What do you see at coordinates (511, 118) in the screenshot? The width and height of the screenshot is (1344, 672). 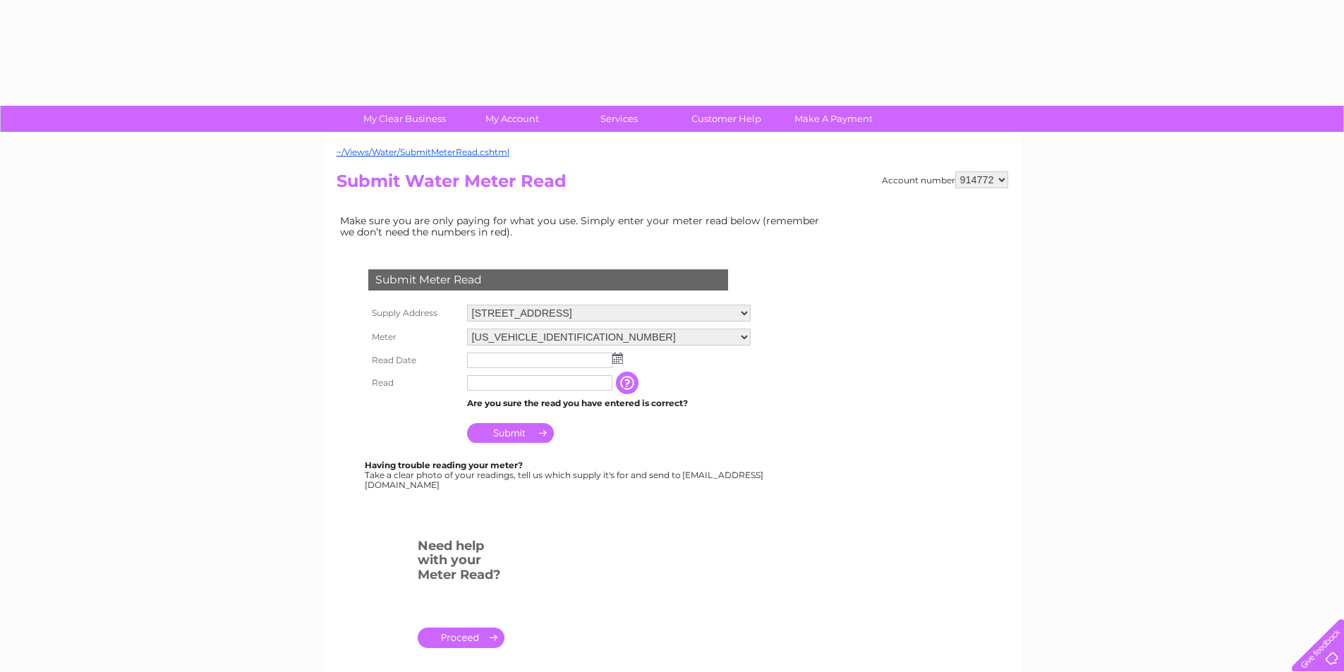 I see `a: My Account` at bounding box center [511, 118].